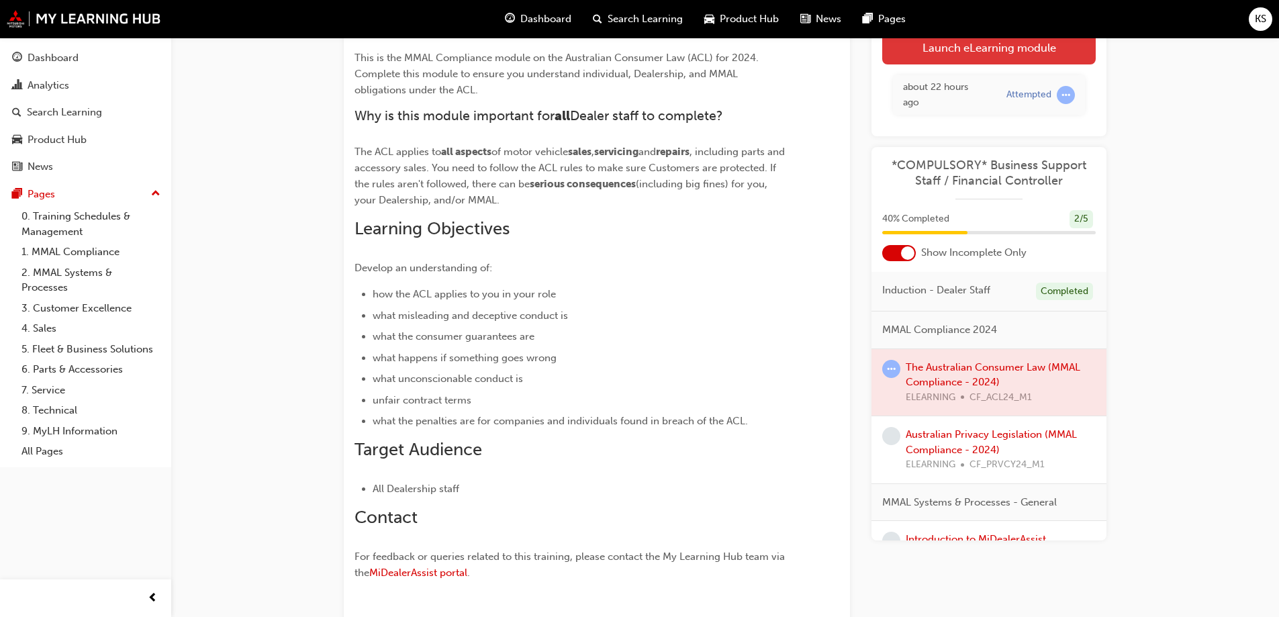 This screenshot has width=1279, height=617. Describe the element at coordinates (85, 140) in the screenshot. I see `a: Product Hub` at that location.